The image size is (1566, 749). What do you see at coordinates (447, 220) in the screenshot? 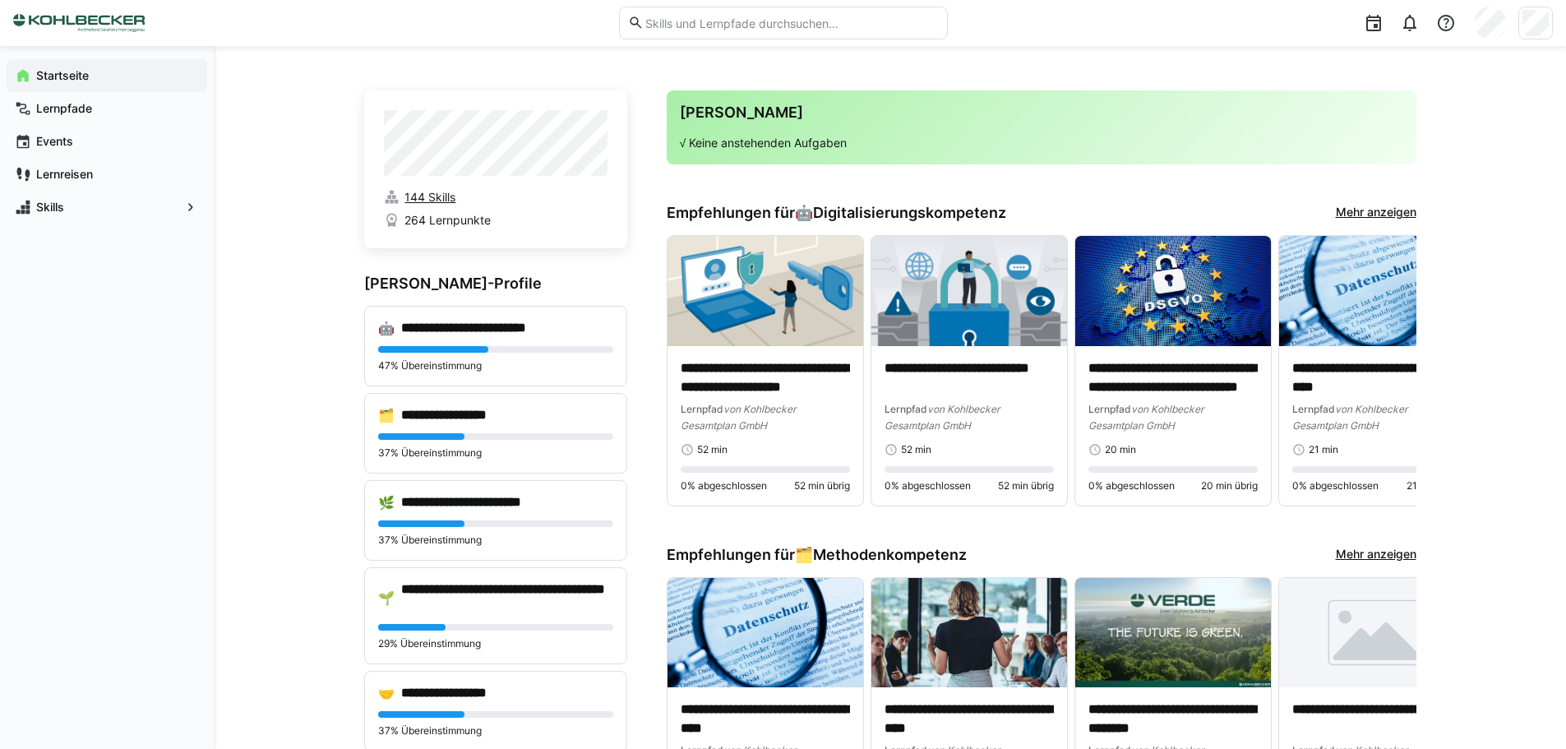
I see `span: 264 Lernpunkte` at bounding box center [447, 220].